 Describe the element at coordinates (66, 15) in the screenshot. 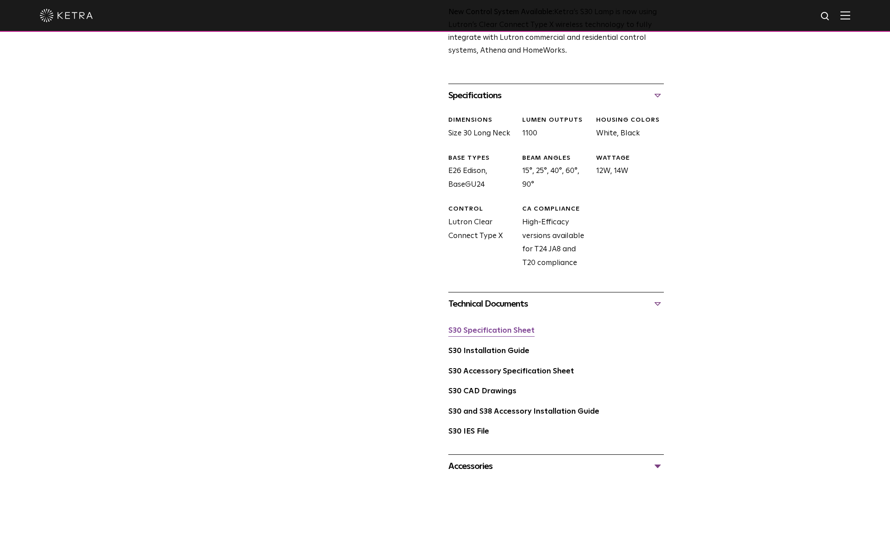

I see `img: ketra-logo-2019-white` at that location.